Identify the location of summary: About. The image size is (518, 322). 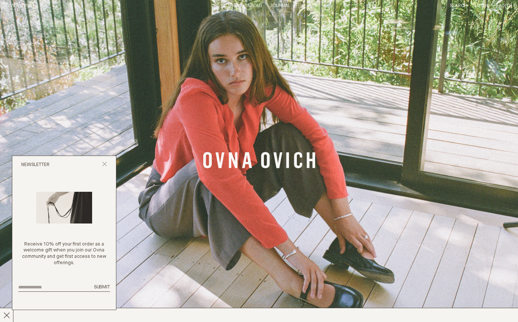
(255, 6).